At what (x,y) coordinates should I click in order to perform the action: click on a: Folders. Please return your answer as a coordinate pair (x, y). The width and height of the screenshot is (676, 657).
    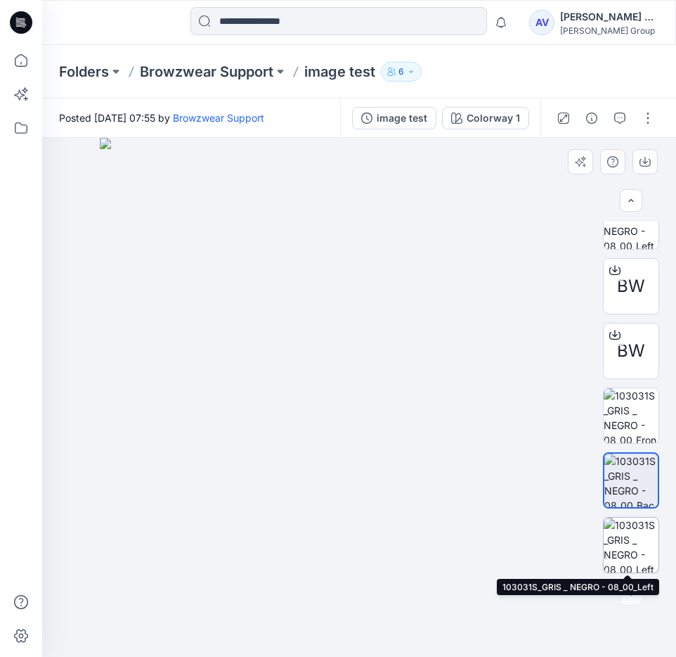
    Looking at the image, I should click on (84, 72).